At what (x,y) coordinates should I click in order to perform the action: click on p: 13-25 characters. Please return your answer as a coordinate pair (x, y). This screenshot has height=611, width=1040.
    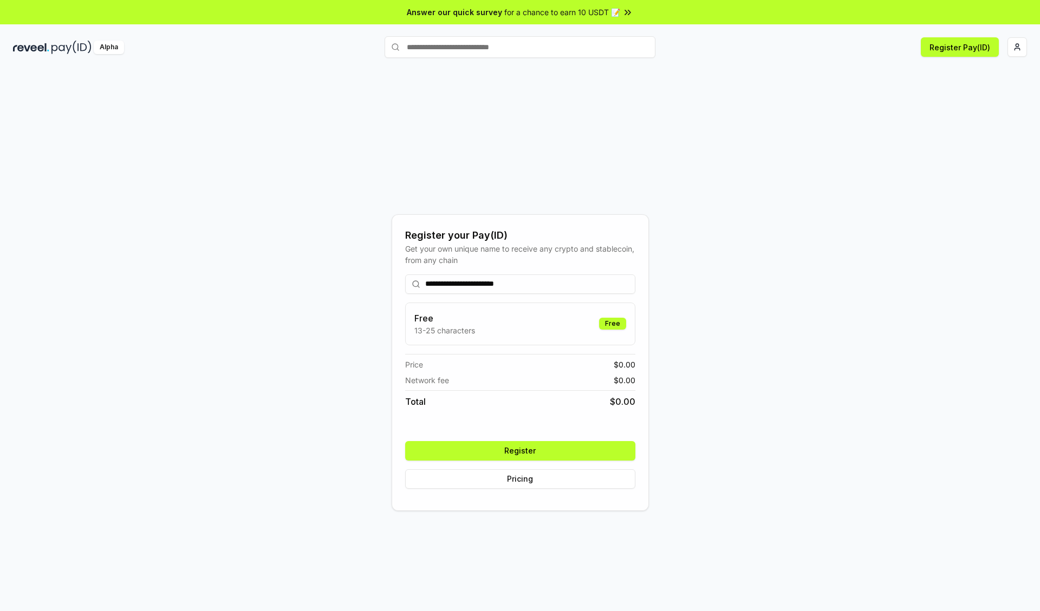
    Looking at the image, I should click on (445, 330).